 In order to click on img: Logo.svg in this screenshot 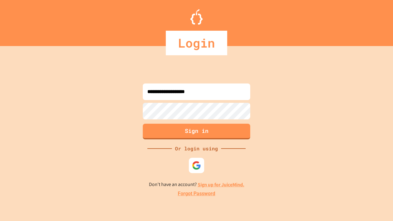, I will do `click(196, 17)`.